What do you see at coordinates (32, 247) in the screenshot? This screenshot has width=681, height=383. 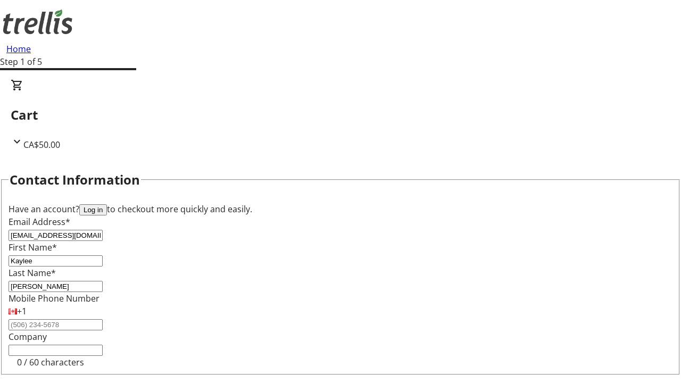 I see `label: First Name*` at bounding box center [32, 247].